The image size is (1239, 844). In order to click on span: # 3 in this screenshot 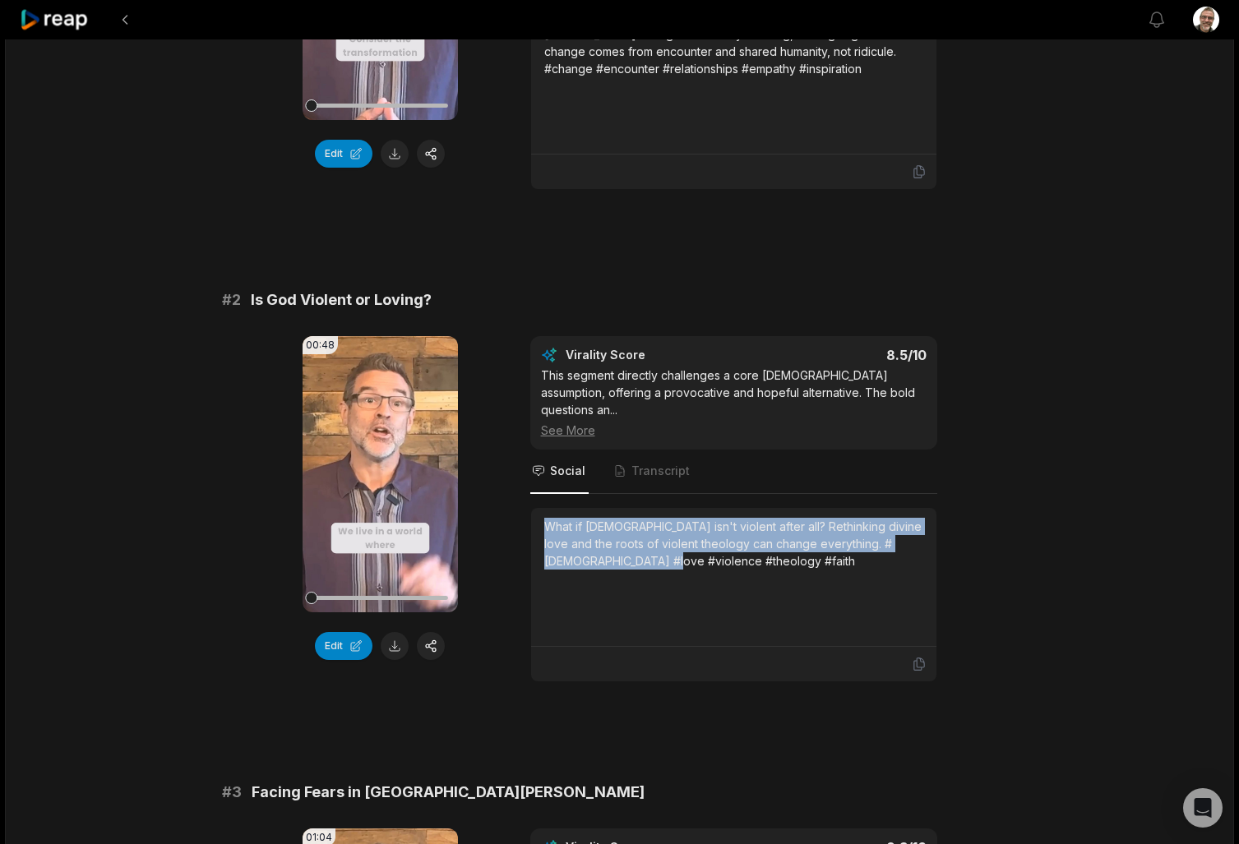, I will do `click(232, 793)`.